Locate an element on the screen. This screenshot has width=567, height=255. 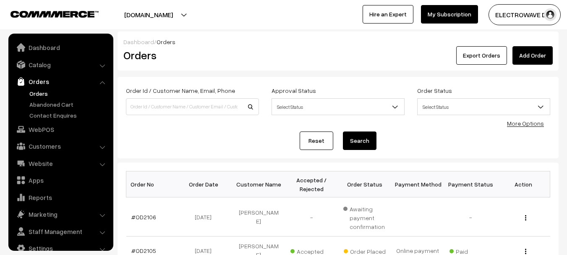
a: Add Order is located at coordinates (533, 55).